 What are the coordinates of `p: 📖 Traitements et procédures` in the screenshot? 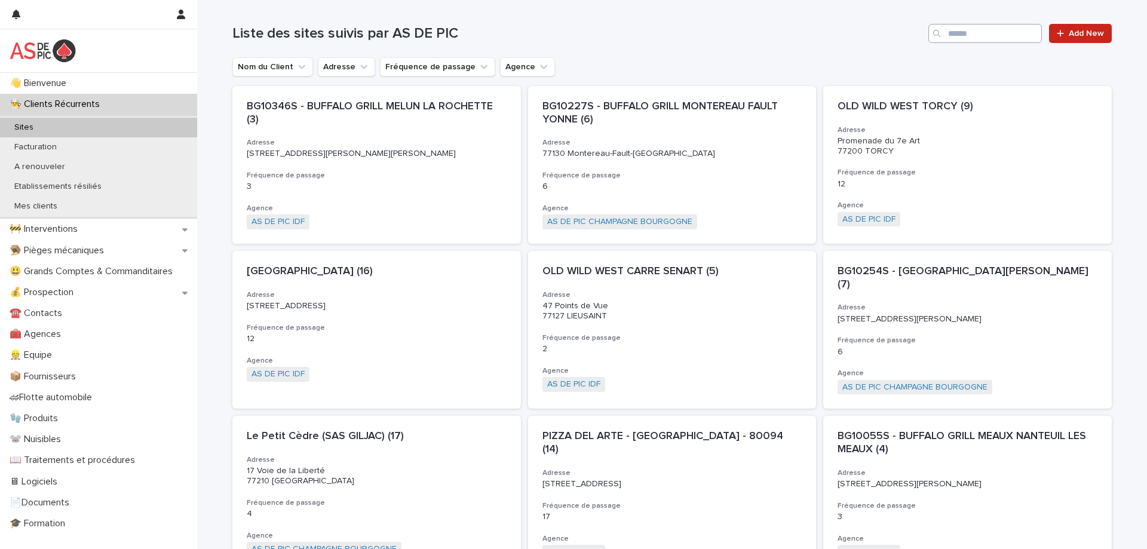 It's located at (75, 460).